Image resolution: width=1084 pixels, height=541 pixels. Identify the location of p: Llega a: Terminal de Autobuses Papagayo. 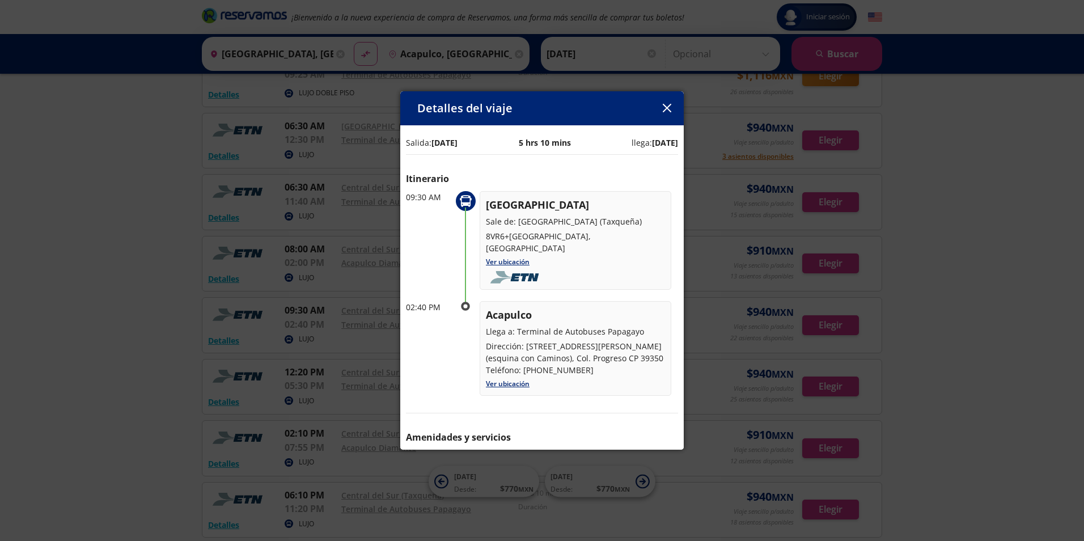
(575, 331).